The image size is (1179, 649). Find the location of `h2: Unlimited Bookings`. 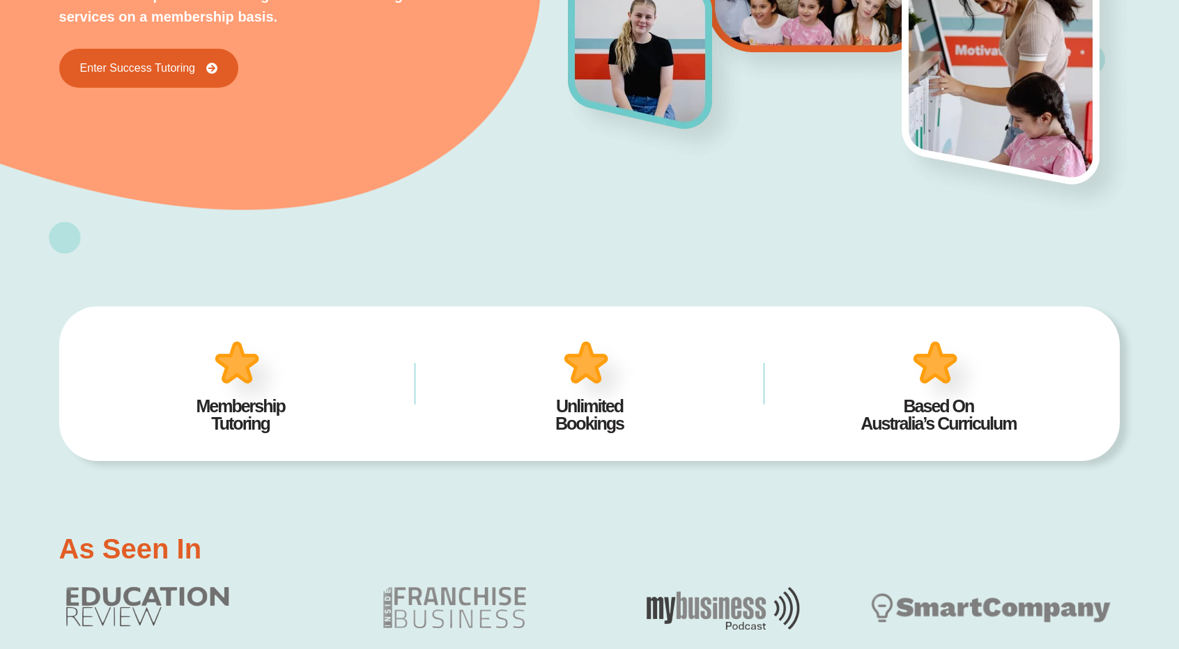

h2: Unlimited Bookings is located at coordinates (589, 415).